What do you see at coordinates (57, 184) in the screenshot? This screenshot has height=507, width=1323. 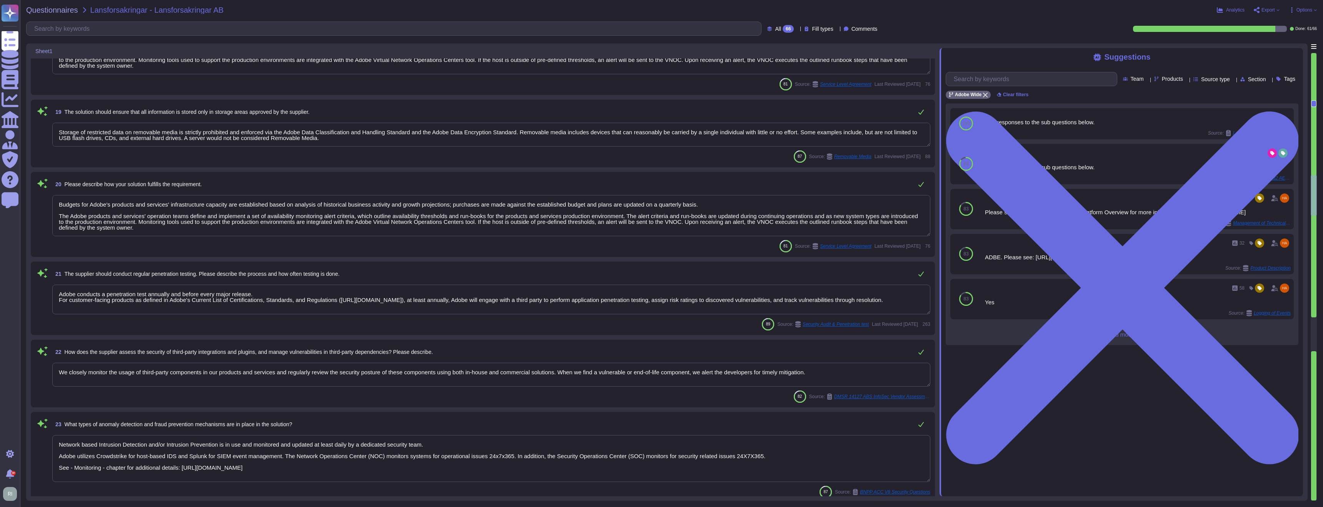 I see `span: 20` at bounding box center [57, 184].